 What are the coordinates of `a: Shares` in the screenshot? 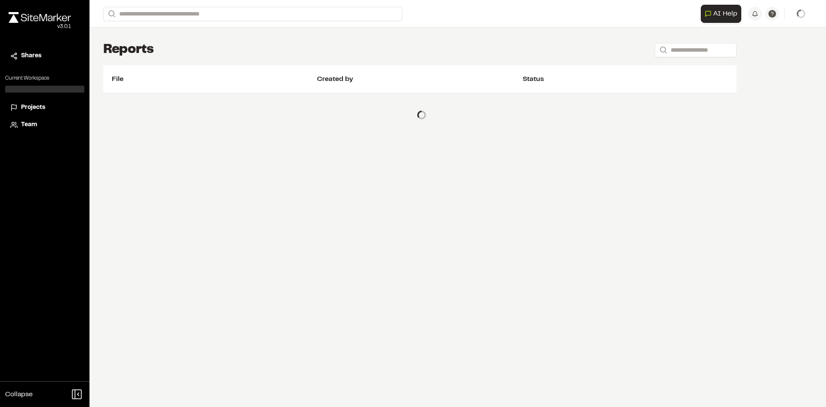 It's located at (45, 56).